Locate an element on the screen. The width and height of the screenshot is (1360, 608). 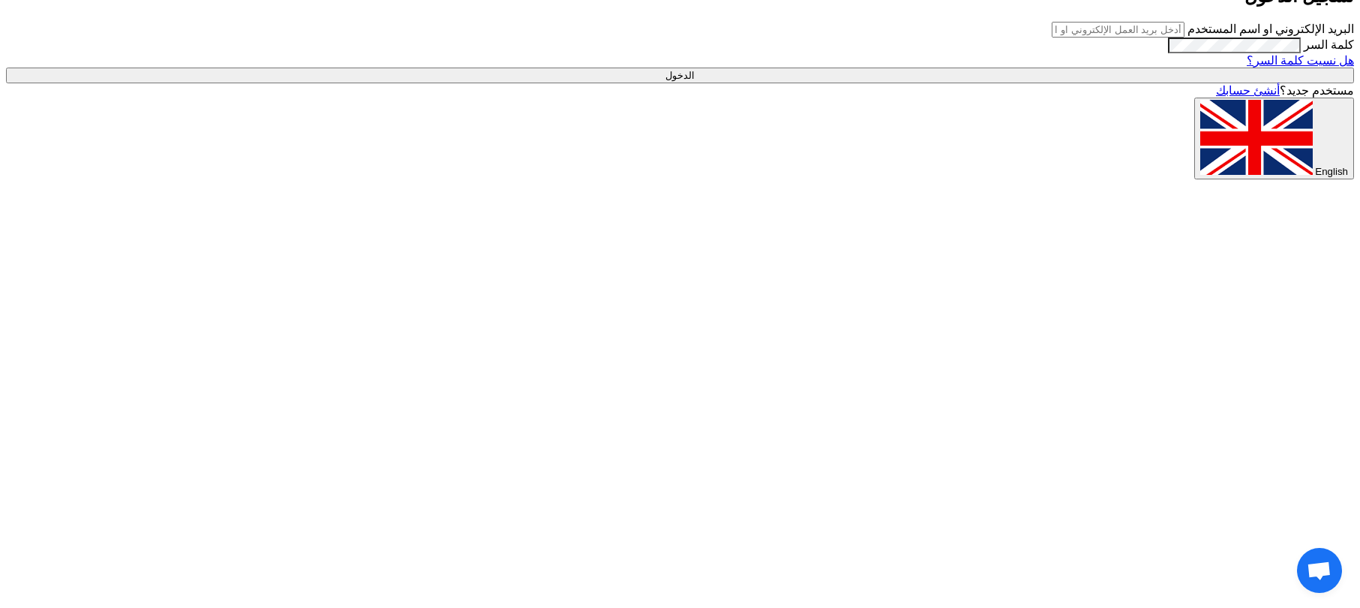
a: Open chat is located at coordinates (1320, 570).